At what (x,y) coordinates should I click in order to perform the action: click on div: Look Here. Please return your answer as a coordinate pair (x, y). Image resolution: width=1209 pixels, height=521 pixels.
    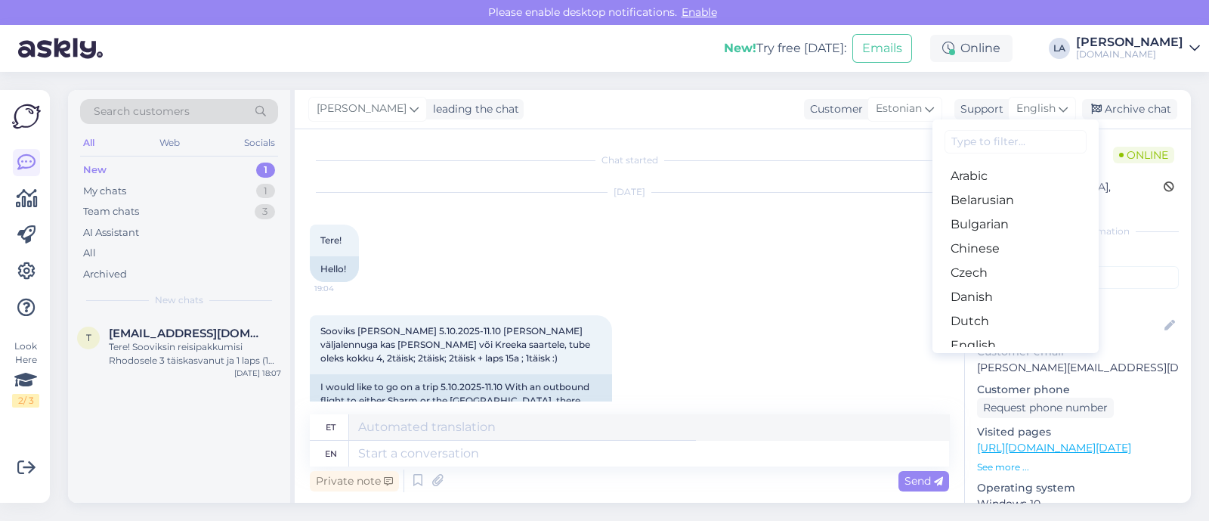
    Looking at the image, I should click on (26, 373).